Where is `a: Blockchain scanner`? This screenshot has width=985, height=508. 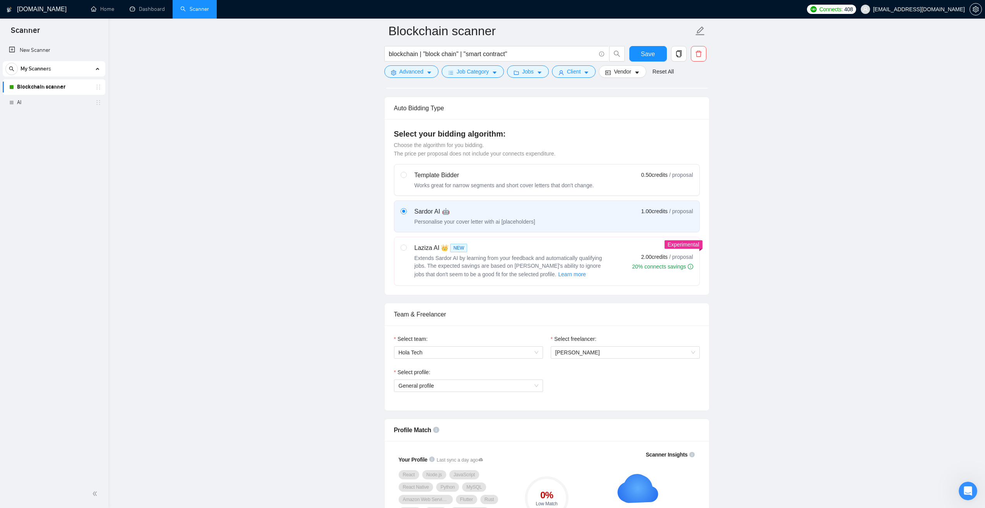
a: Blockchain scanner is located at coordinates (54, 87).